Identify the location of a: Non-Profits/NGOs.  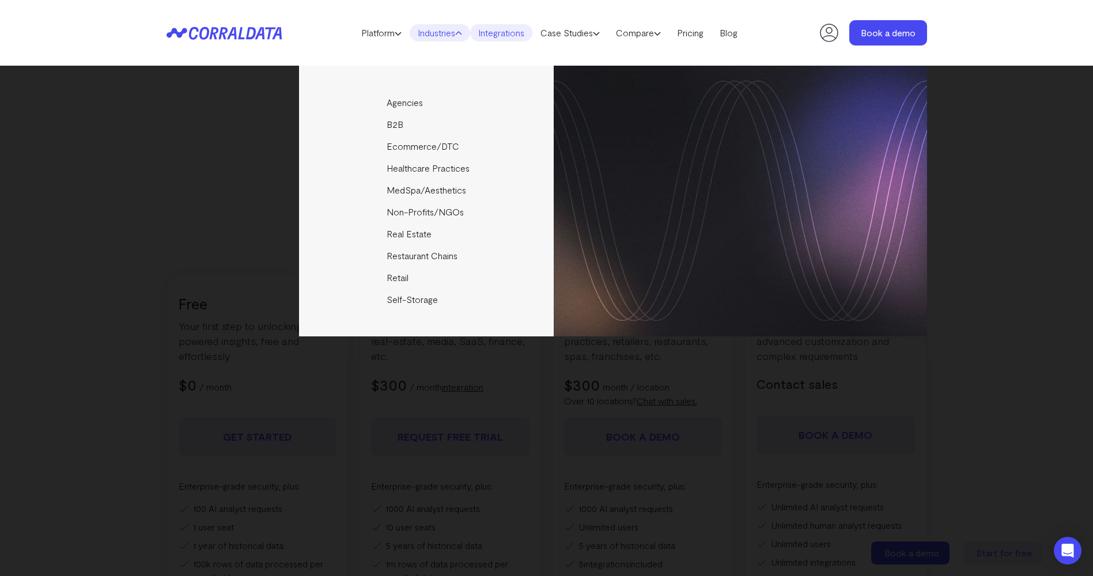
(427, 212).